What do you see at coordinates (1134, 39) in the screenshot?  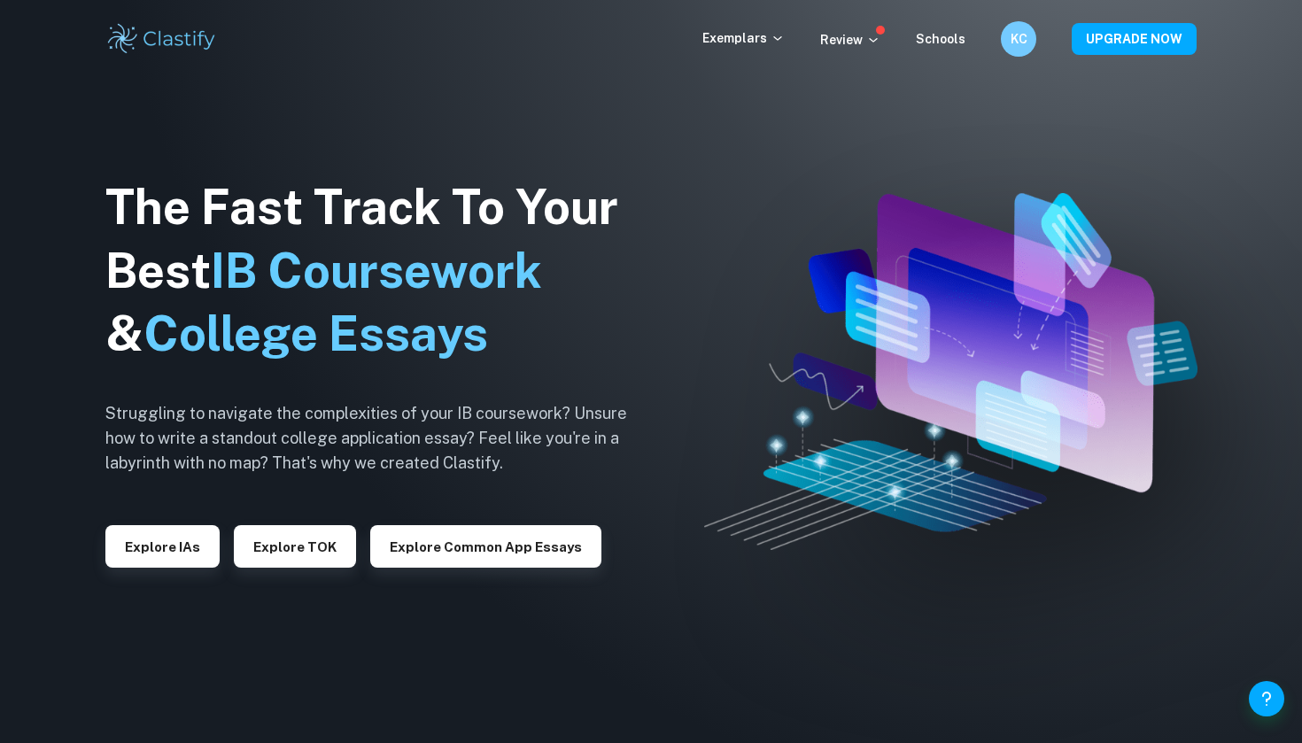 I see `button: UPGRADE NOW` at bounding box center [1134, 39].